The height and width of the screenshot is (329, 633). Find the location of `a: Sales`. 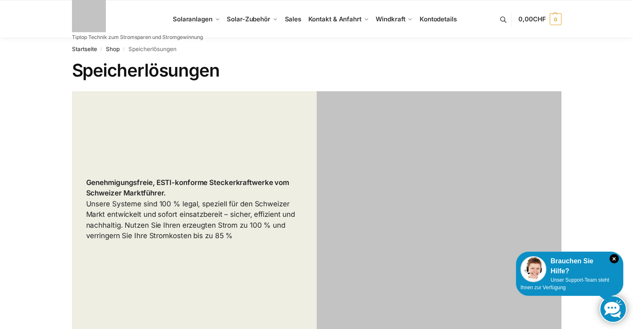

a: Sales is located at coordinates (293, 19).